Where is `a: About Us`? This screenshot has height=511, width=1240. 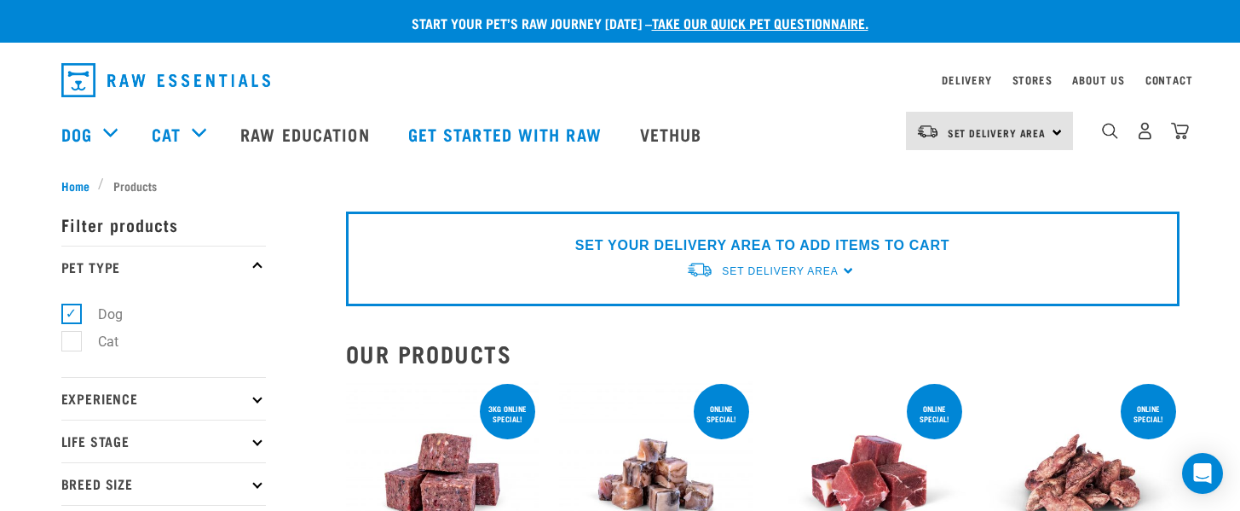 a: About Us is located at coordinates (1098, 79).